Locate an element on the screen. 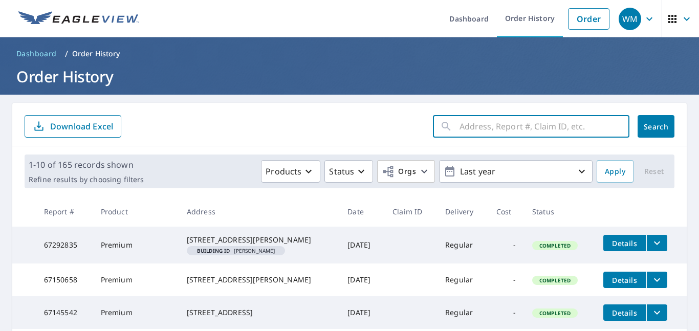  input: Address, Report #, Claim ID, etc. is located at coordinates (544, 126).